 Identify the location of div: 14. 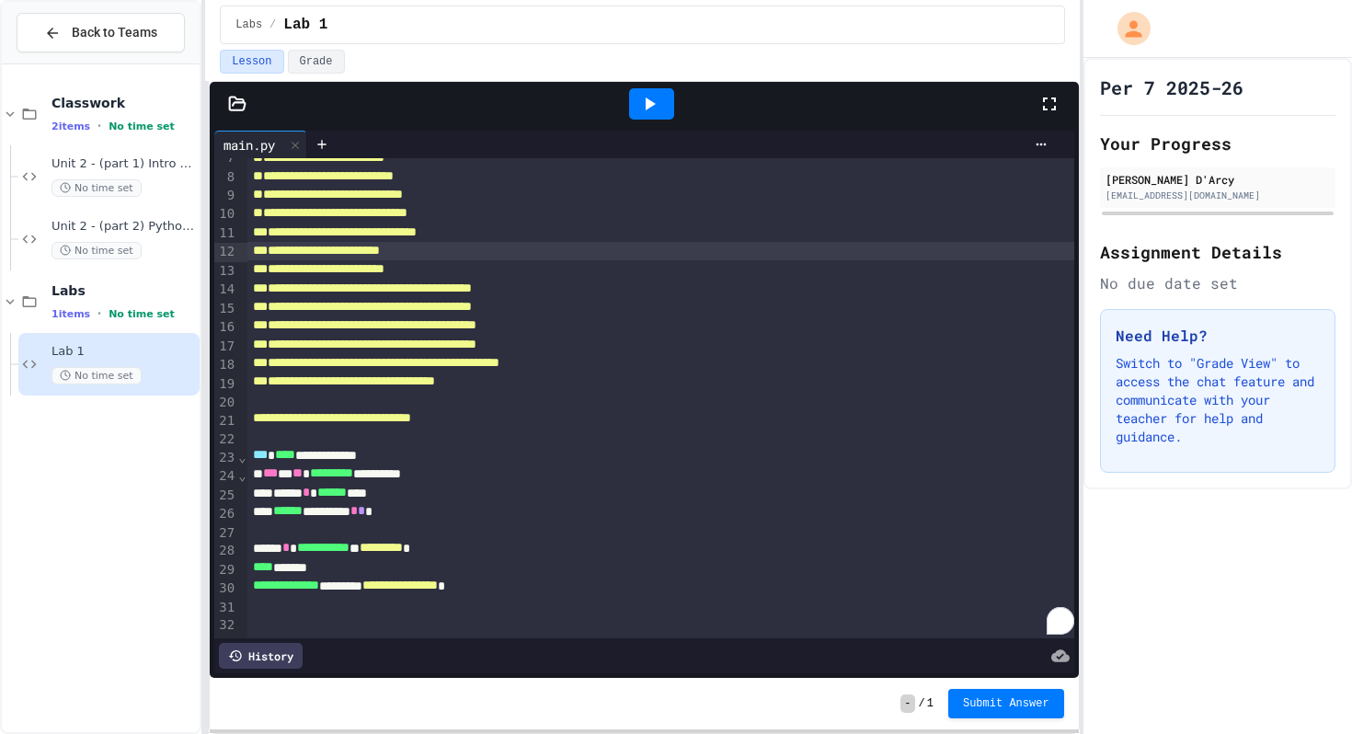
(225, 290).